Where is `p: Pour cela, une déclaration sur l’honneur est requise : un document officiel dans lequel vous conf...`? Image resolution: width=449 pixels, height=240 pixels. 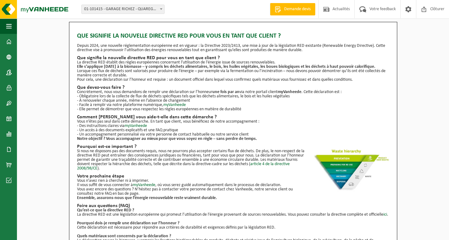 p: Pour cela, une déclaration sur l’honneur est requise : un document officiel dans lequel vous conf... is located at coordinates (233, 80).